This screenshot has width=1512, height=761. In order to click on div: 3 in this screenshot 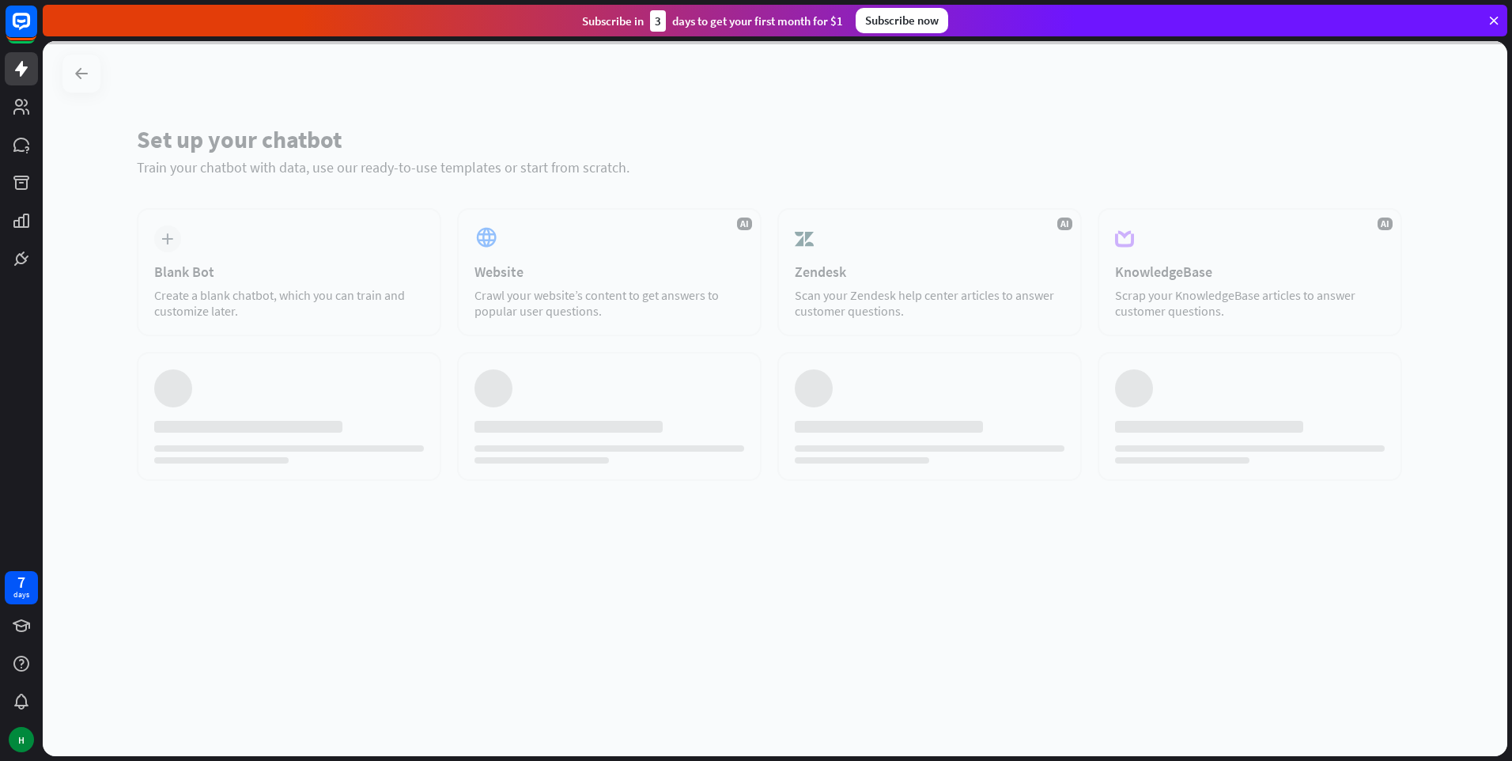, I will do `click(658, 21)`.